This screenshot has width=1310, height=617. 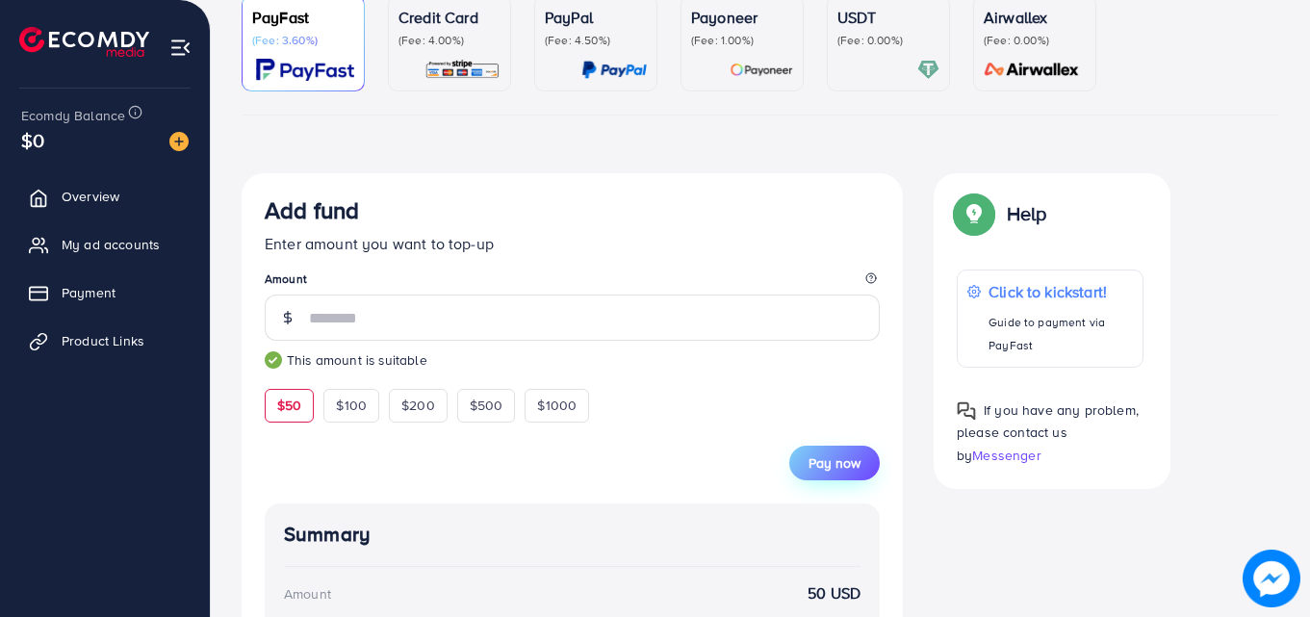 I want to click on span: Payment, so click(x=89, y=293).